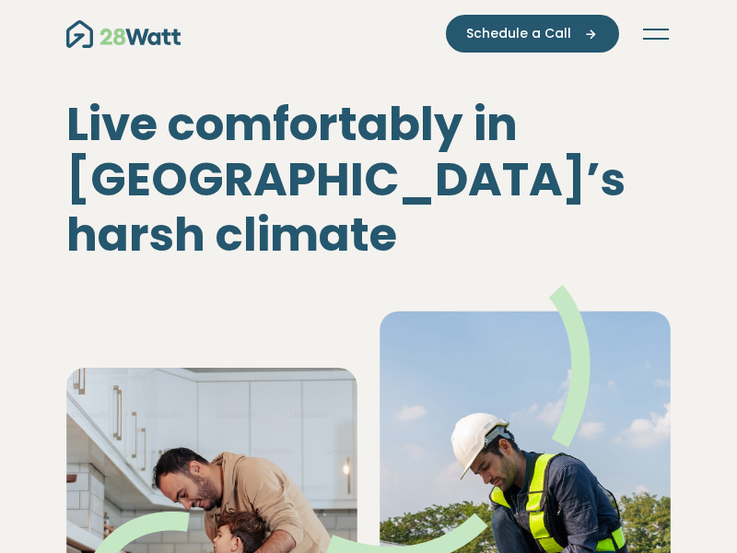 The width and height of the screenshot is (737, 553). What do you see at coordinates (124, 34) in the screenshot?
I see `img: 28Watt` at bounding box center [124, 34].